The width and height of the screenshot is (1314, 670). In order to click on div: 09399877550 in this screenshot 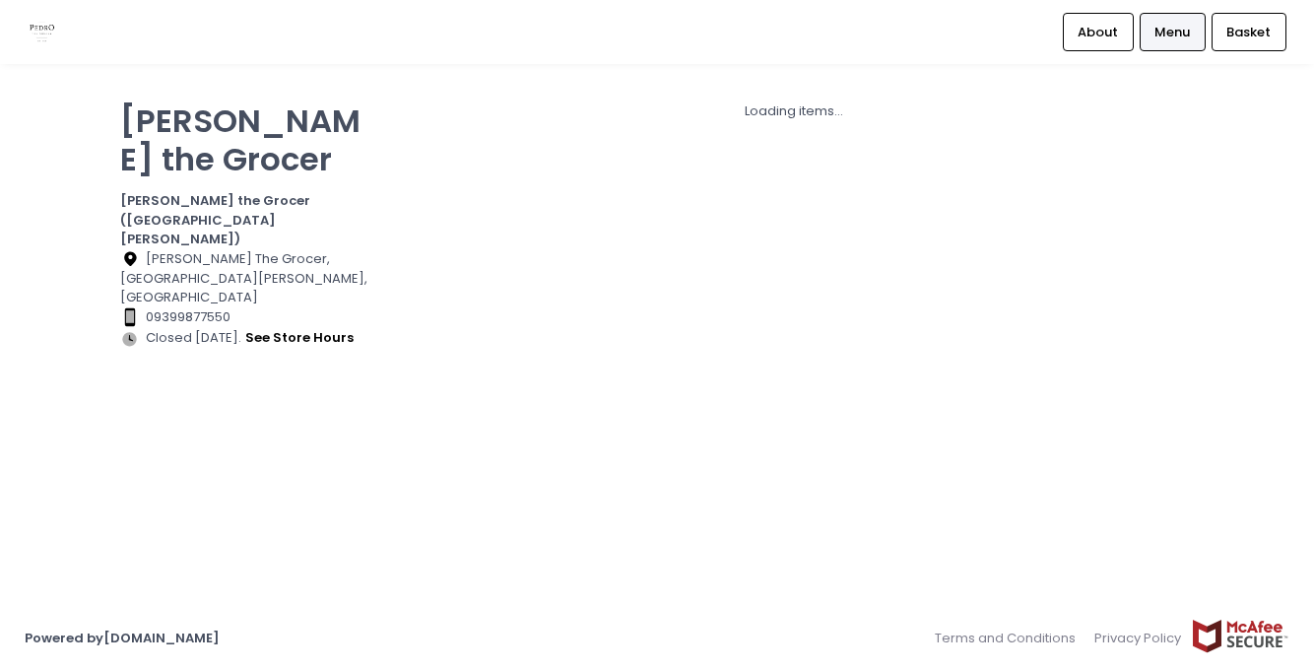, I will do `click(245, 317)`.